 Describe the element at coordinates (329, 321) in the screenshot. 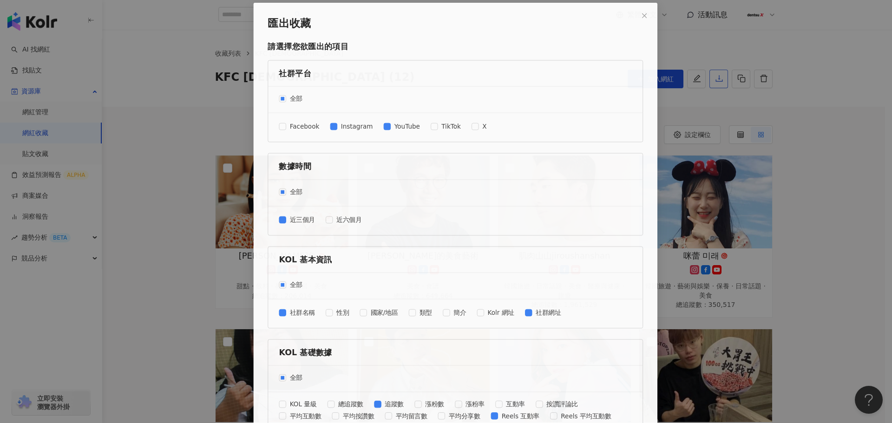

I see `span: 性別` at that location.